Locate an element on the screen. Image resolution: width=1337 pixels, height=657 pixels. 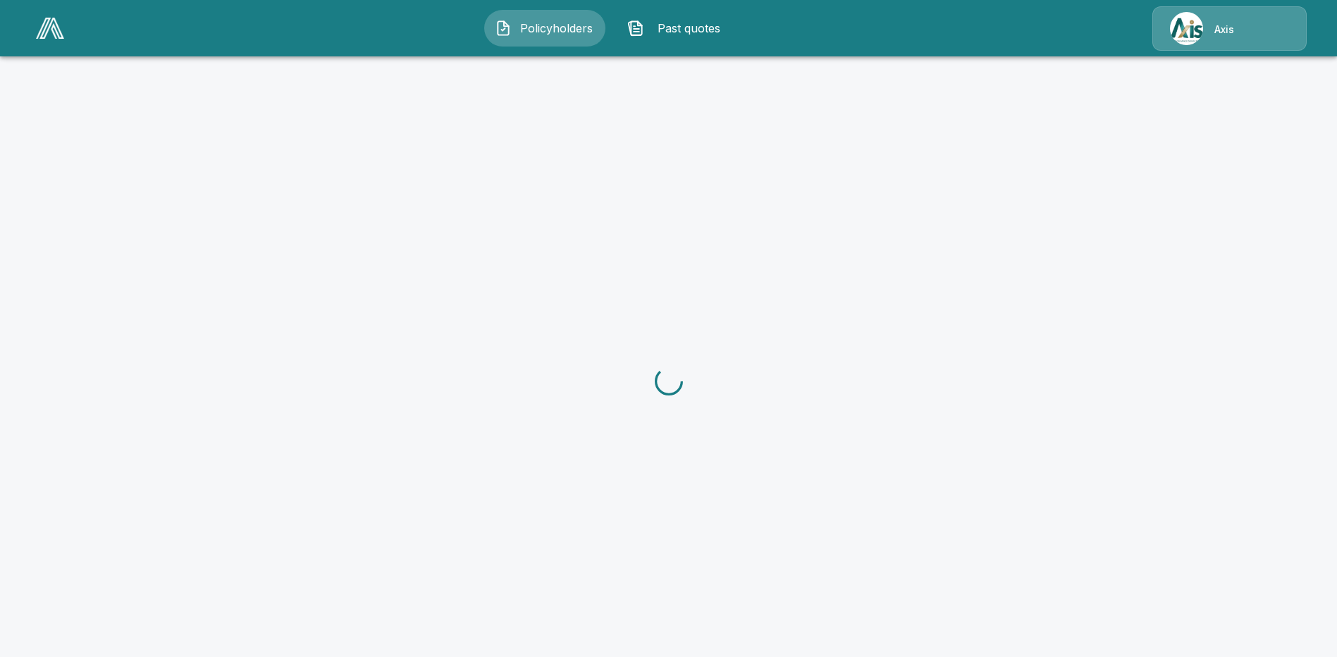
p: Axis is located at coordinates (1224, 30).